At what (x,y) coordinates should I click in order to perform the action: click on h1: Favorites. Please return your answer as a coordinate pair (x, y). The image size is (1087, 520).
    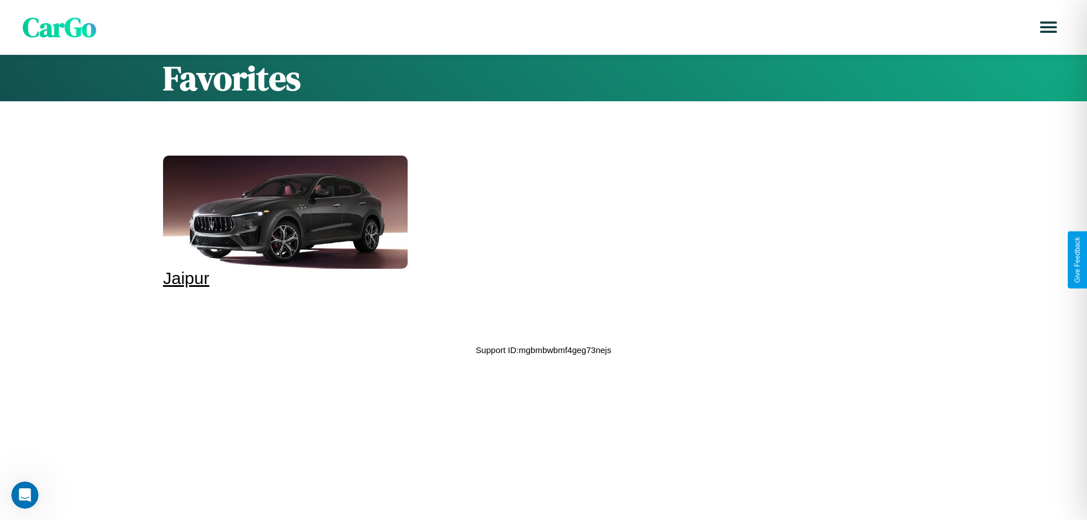
    Looking at the image, I should click on (544, 78).